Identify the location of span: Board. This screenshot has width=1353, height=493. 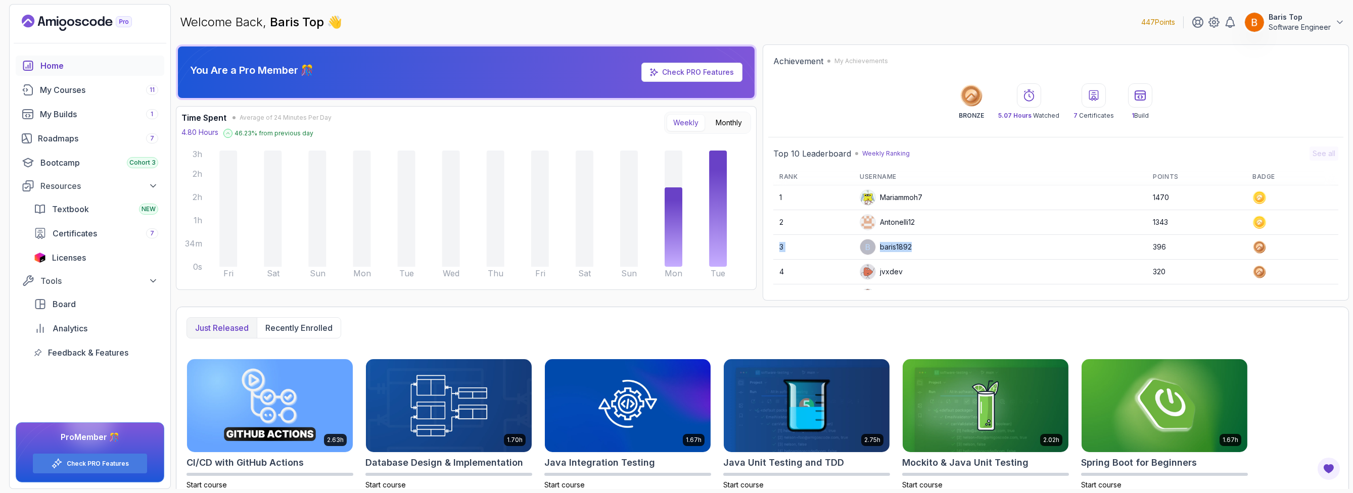
(64, 304).